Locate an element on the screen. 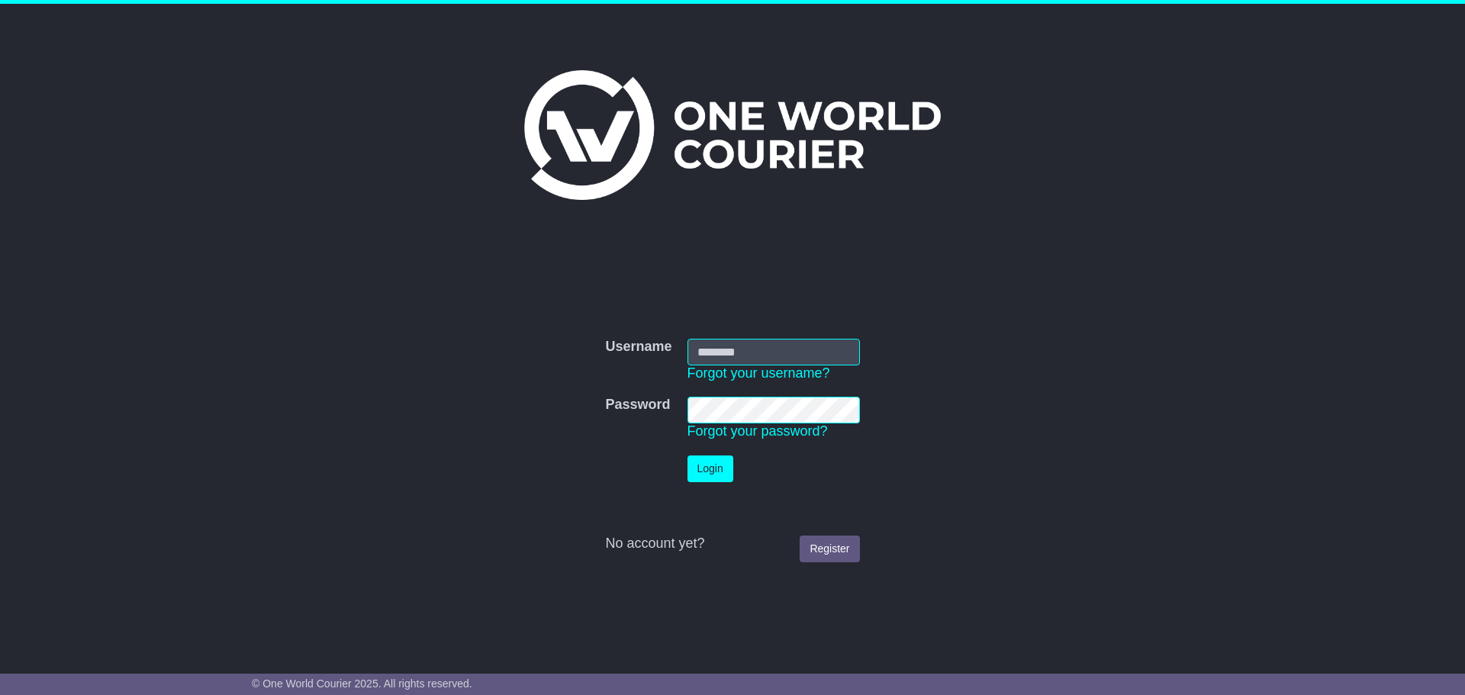 This screenshot has height=695, width=1465. label: Password is located at coordinates (637, 405).